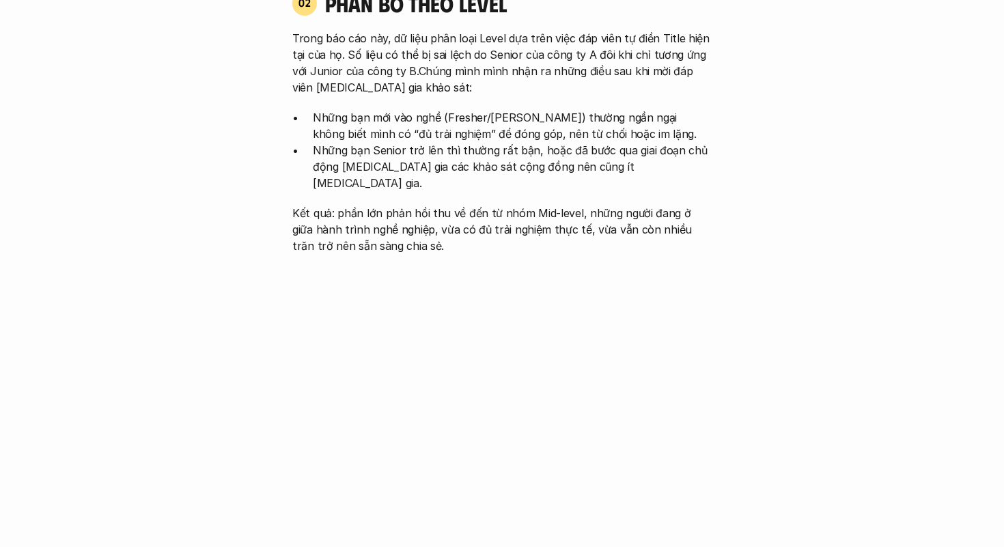  What do you see at coordinates (502, 63) in the screenshot?
I see `p: Trong báo cáo này, dữ liệu phân loại Level dựa trên việc đáp viên tự điền Title hiện tại của họ. ...` at bounding box center [502, 63].